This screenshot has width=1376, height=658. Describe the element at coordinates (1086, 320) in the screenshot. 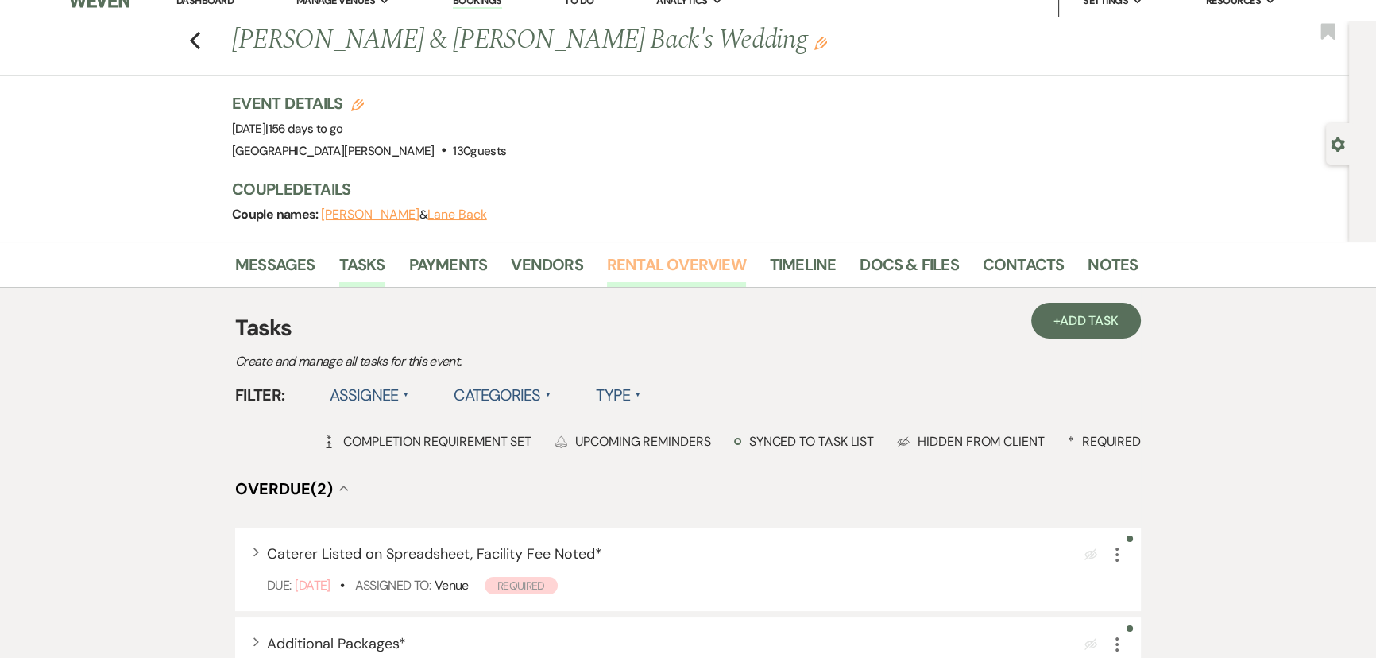

I see `a: +Add Task` at that location.